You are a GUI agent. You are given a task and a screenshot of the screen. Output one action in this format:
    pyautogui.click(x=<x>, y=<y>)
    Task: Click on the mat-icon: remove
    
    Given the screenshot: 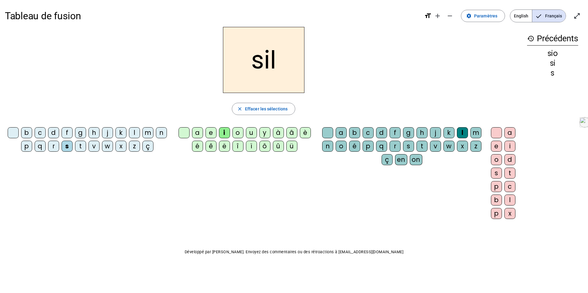 What is the action you would take?
    pyautogui.click(x=450, y=16)
    